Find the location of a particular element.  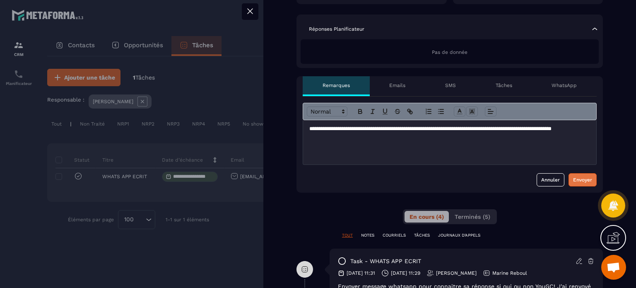

button: Envoyer is located at coordinates (582, 180).